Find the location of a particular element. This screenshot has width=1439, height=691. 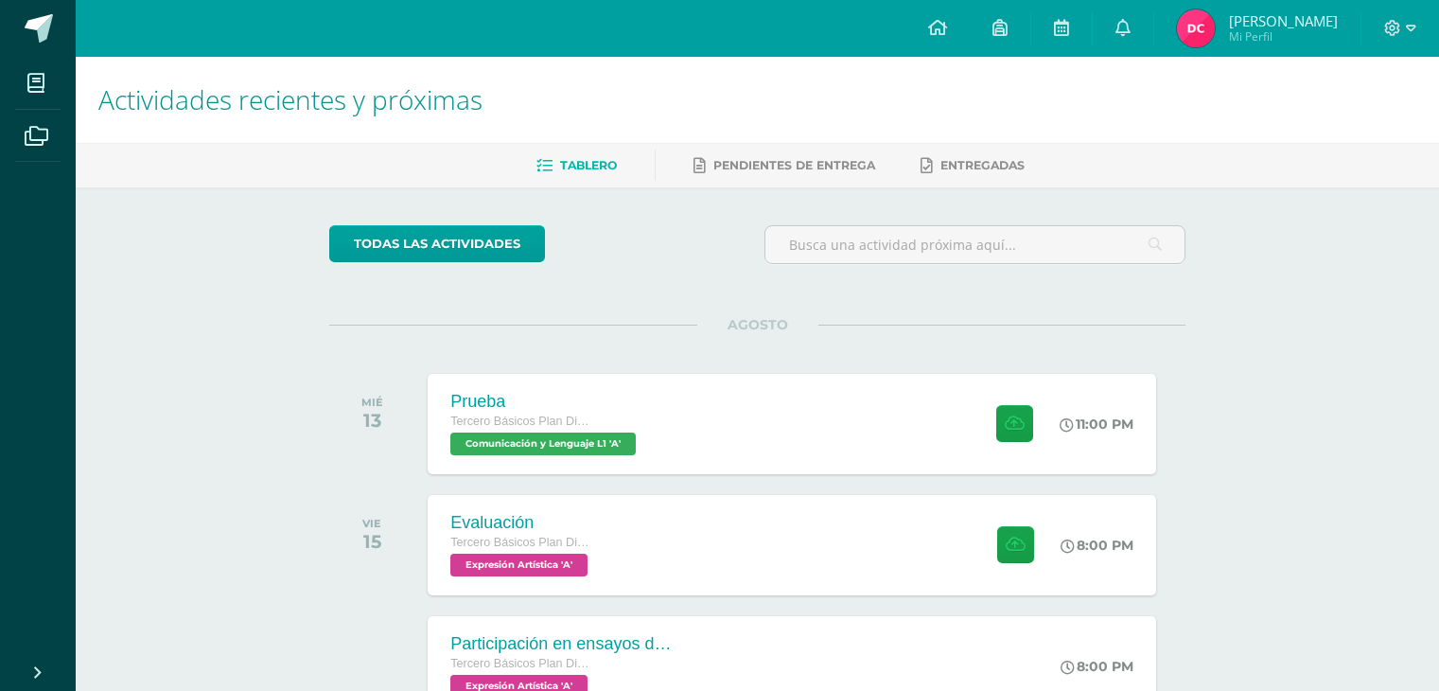

span: Entregadas is located at coordinates (982, 165).